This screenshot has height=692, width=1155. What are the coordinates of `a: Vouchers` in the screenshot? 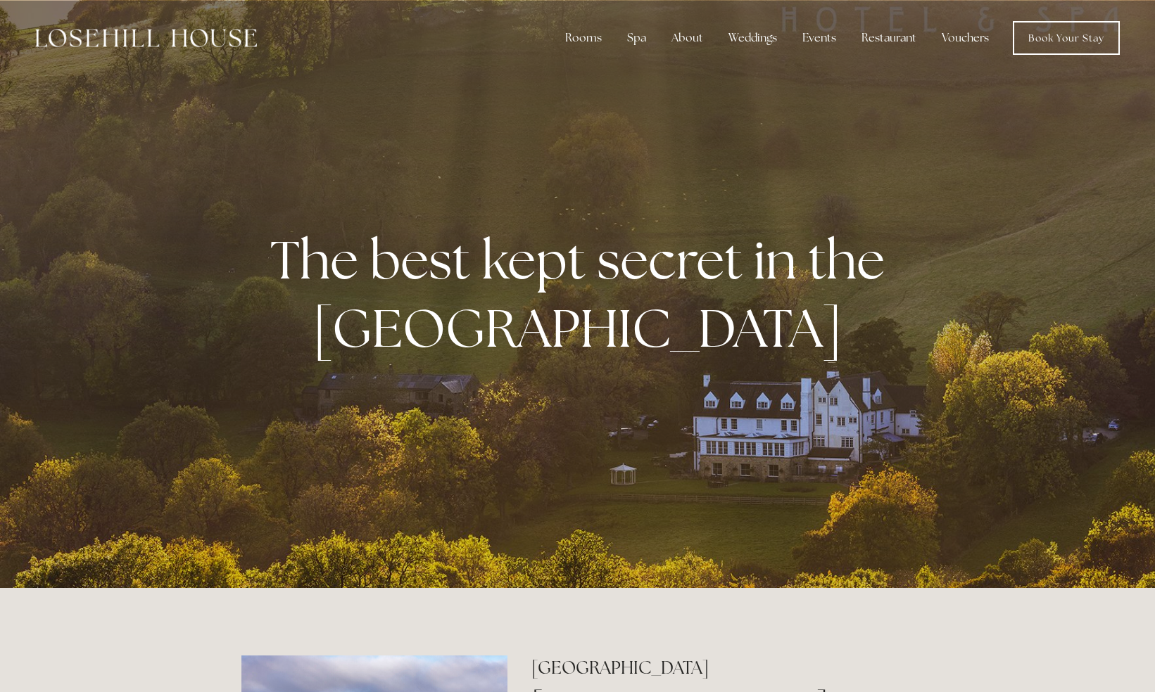 It's located at (965, 38).